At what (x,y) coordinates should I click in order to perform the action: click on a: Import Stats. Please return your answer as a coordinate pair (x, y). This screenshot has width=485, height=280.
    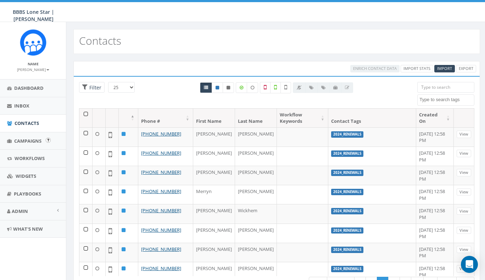
    Looking at the image, I should click on (417, 68).